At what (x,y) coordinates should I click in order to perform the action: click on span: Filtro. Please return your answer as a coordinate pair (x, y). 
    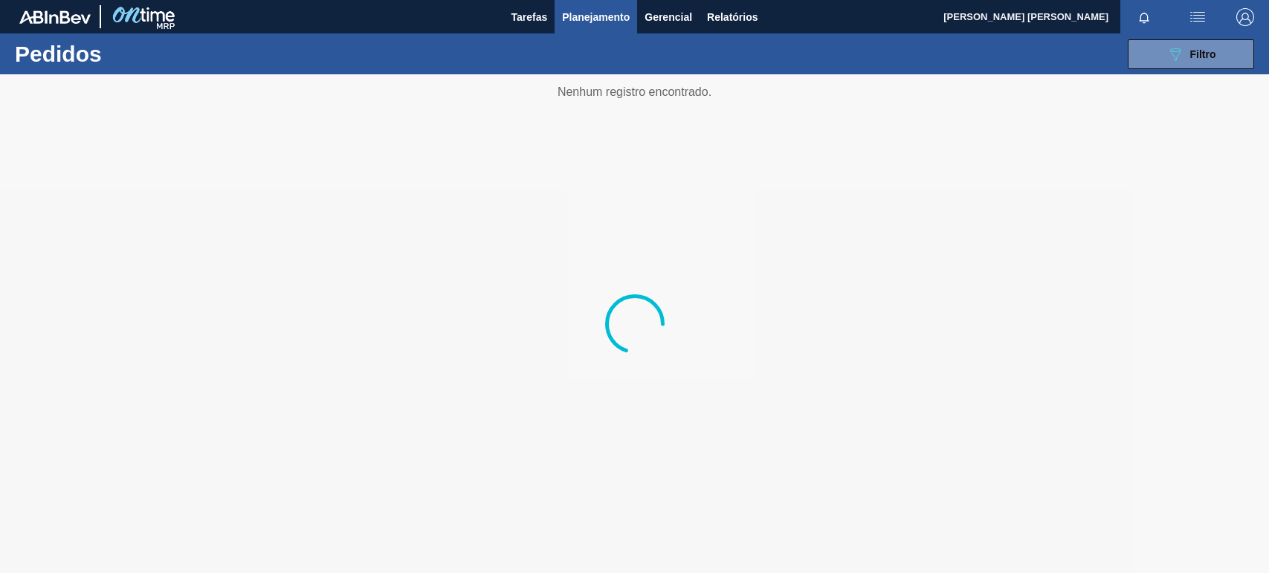
    Looking at the image, I should click on (1203, 54).